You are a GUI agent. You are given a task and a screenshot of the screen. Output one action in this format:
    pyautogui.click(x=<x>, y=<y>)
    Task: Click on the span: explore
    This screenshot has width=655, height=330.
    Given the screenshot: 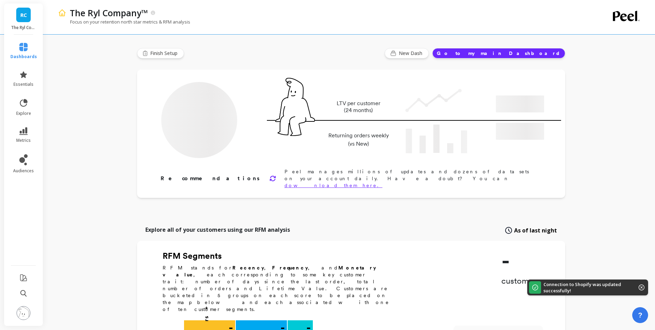 What is the action you would take?
    pyautogui.click(x=23, y=113)
    